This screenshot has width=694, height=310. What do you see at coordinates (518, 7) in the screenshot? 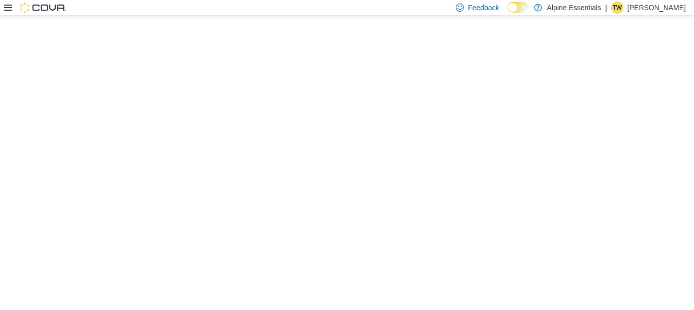
I see `input: Dark Mode` at bounding box center [518, 7].